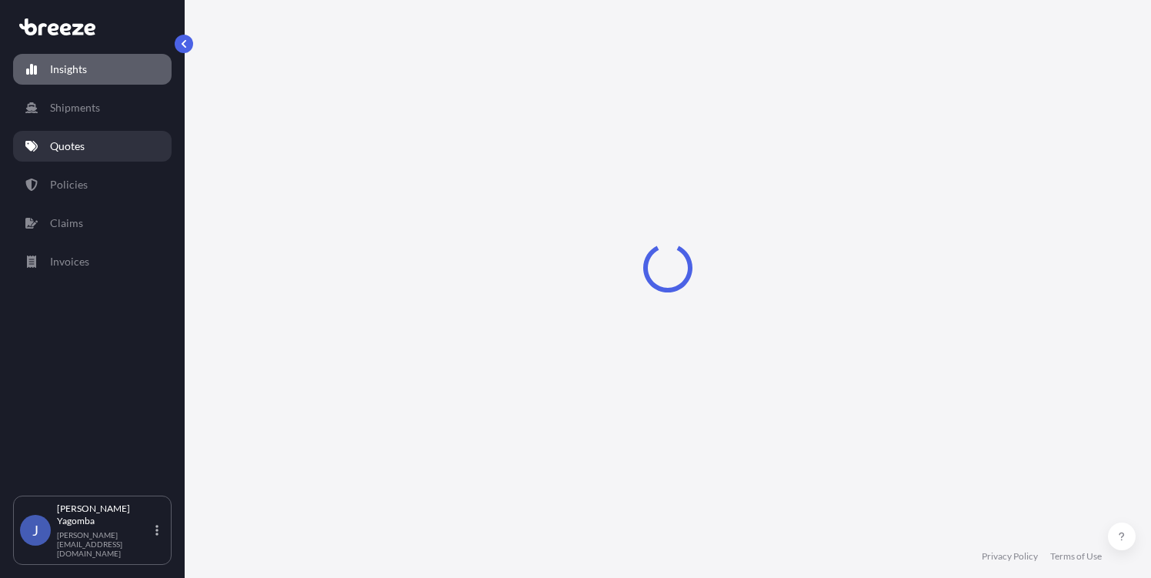  I want to click on p: Shipments, so click(75, 108).